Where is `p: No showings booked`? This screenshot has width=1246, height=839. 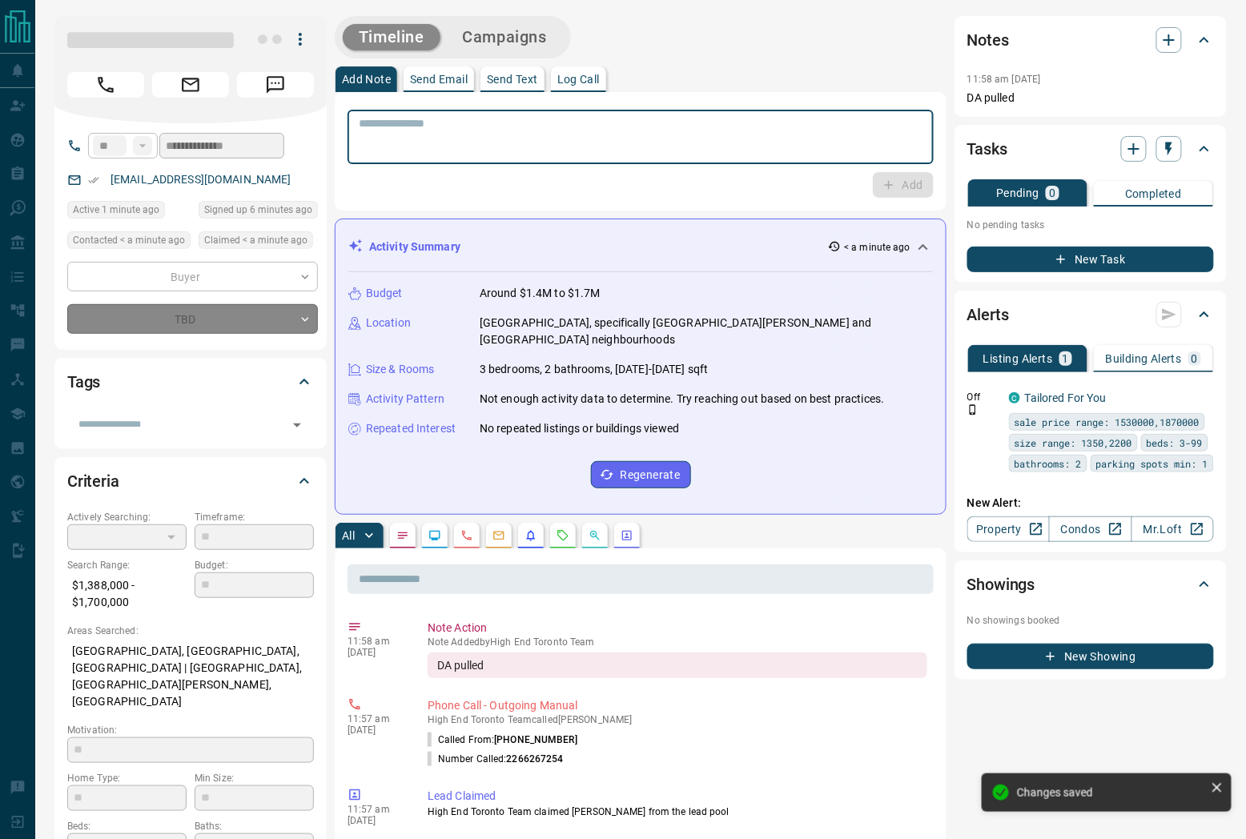
p: No showings booked is located at coordinates (1090, 620).